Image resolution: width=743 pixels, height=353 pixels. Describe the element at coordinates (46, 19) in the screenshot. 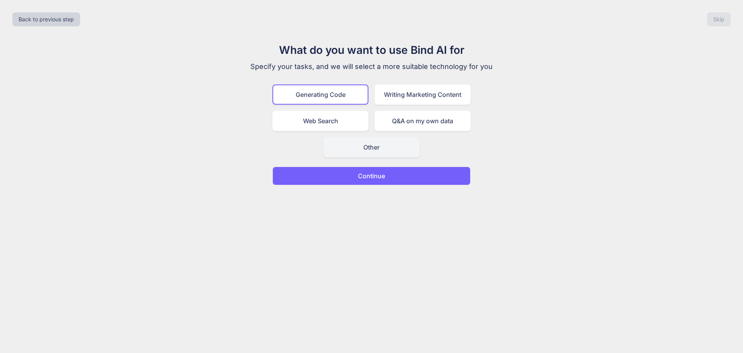

I see `button: Back to previous step` at that location.